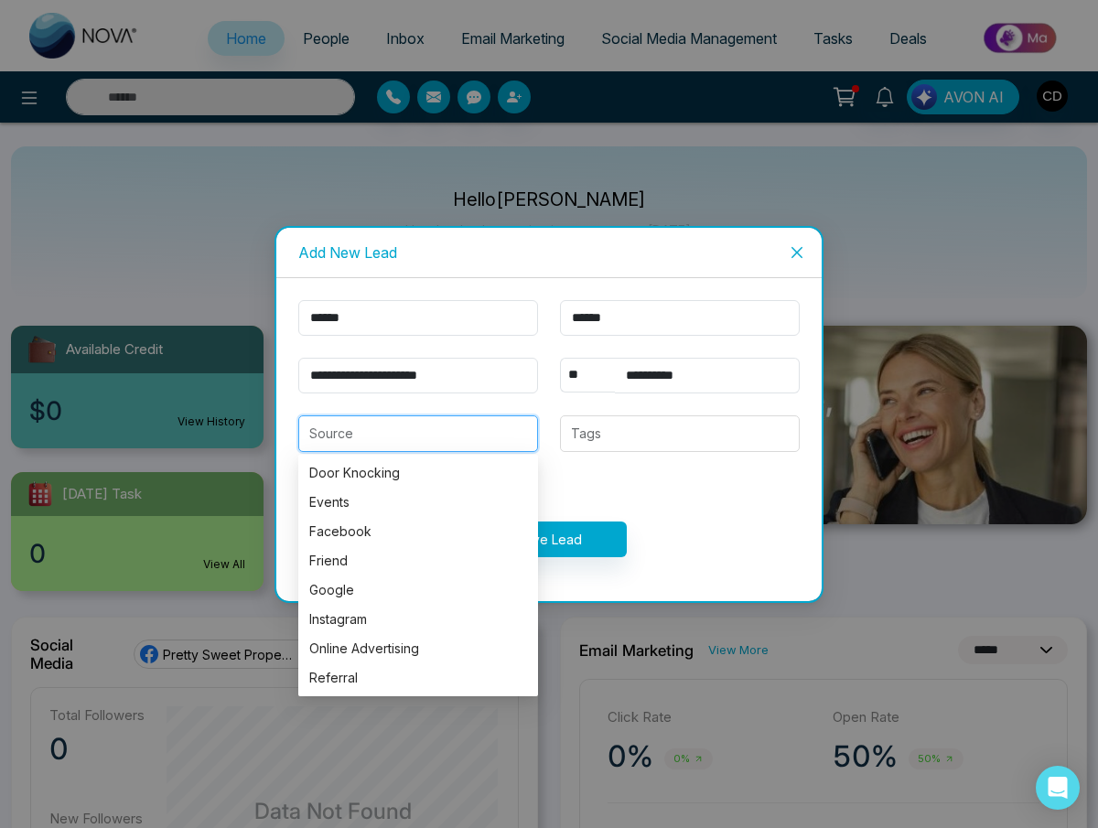 The height and width of the screenshot is (828, 1098). I want to click on div: Friend, so click(418, 561).